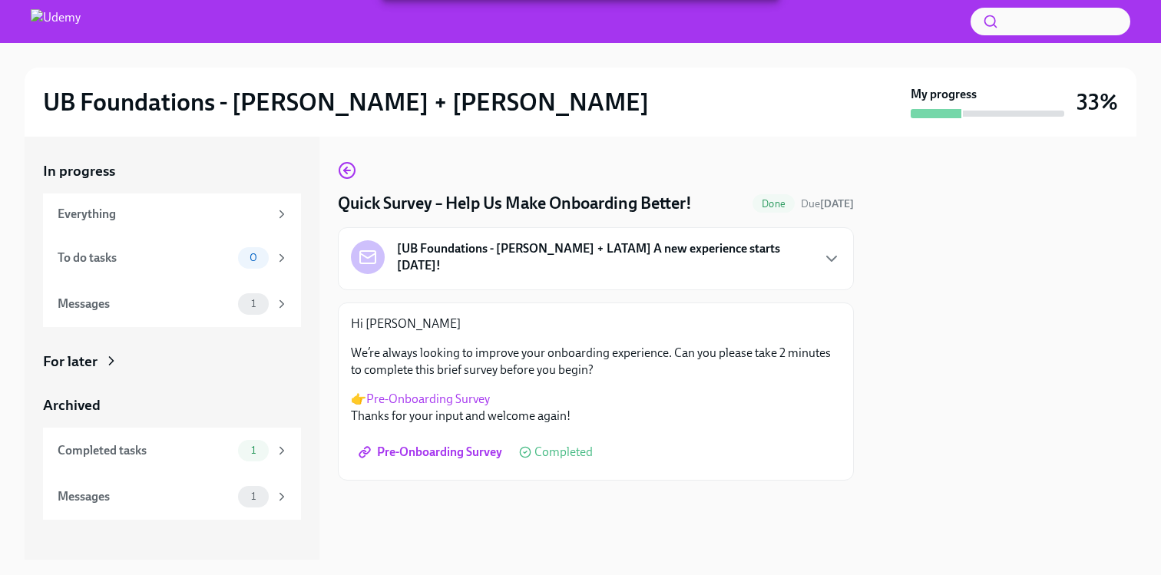  Describe the element at coordinates (163, 214) in the screenshot. I see `div: Everything` at that location.